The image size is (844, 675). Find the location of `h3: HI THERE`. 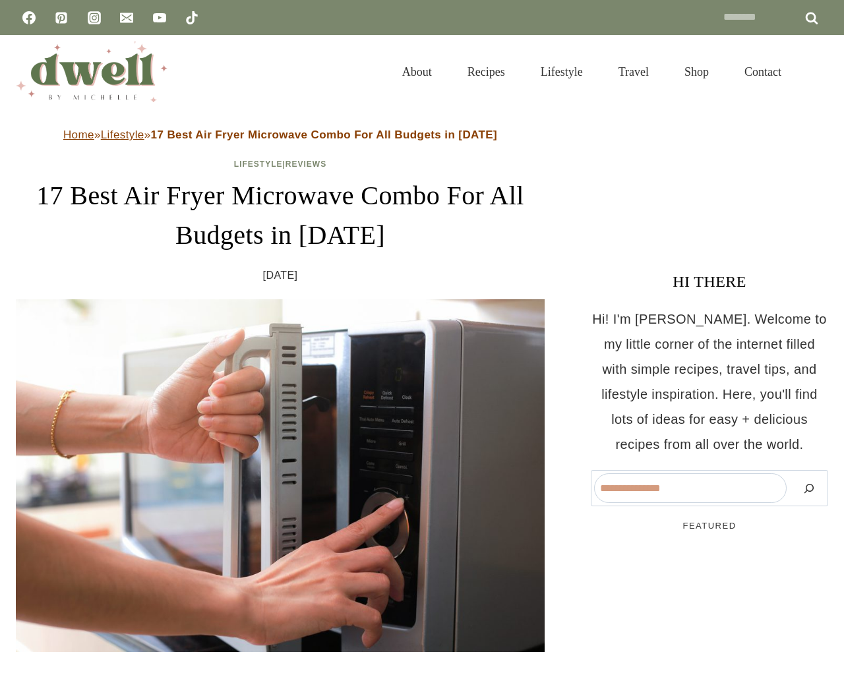

h3: HI THERE is located at coordinates (709, 281).